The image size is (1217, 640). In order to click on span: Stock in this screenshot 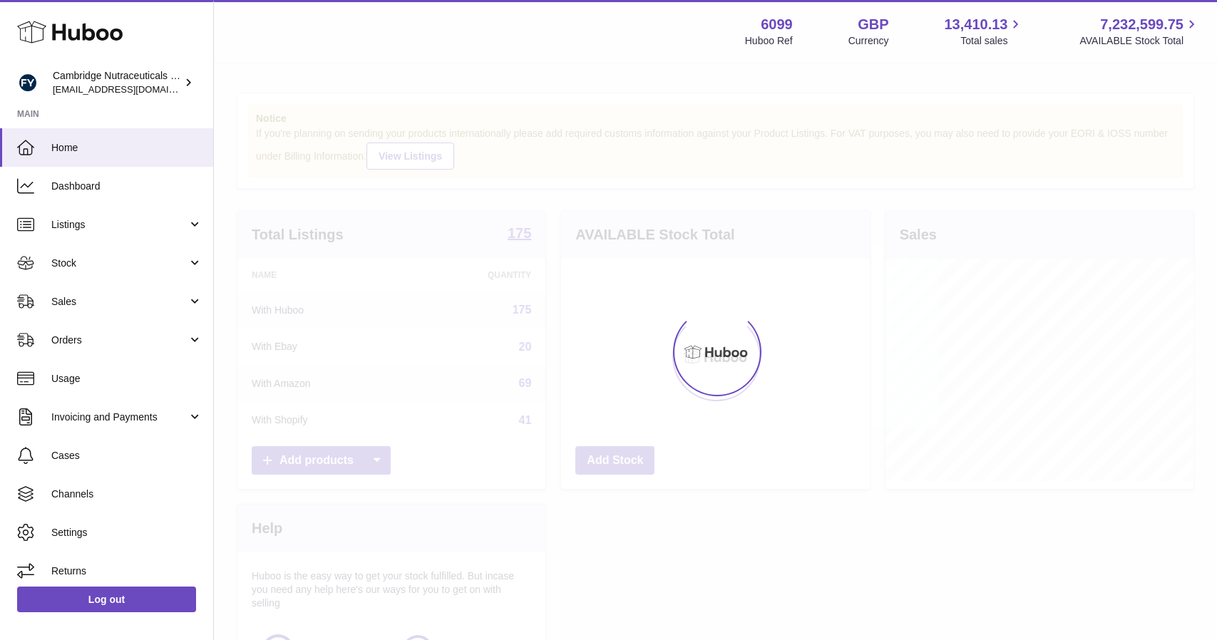, I will do `click(119, 263)`.